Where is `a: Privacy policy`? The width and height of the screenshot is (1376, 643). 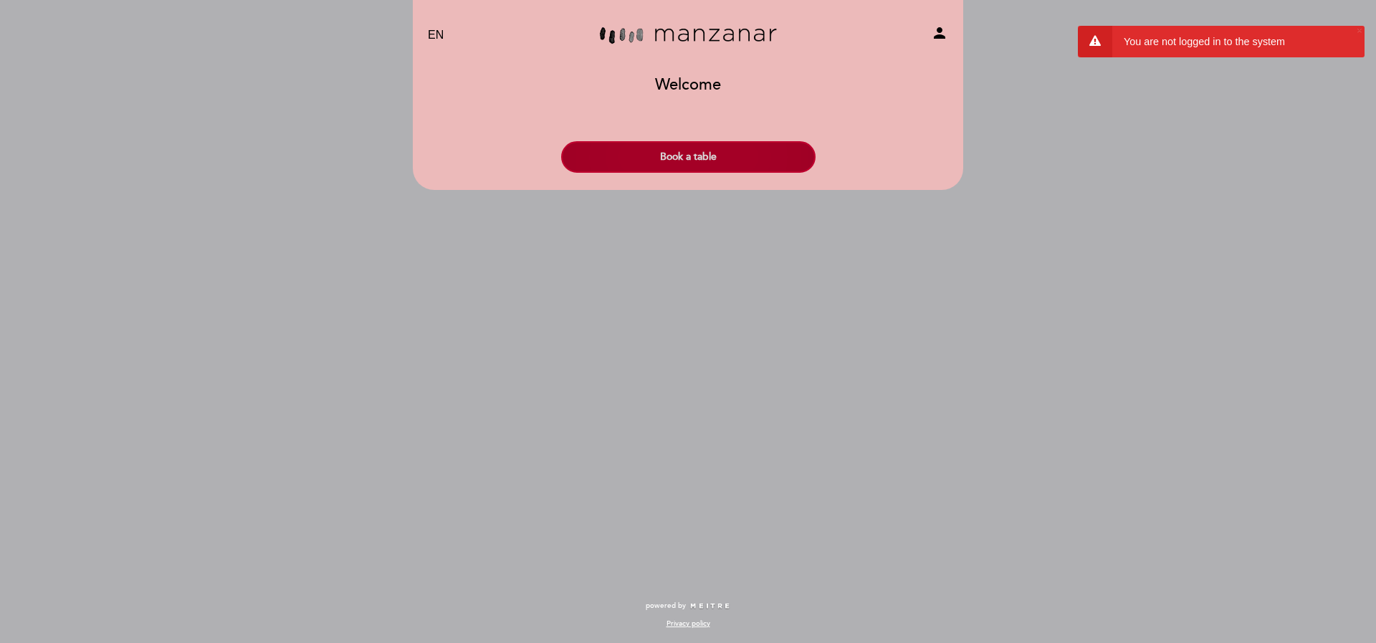
a: Privacy policy is located at coordinates (688, 624).